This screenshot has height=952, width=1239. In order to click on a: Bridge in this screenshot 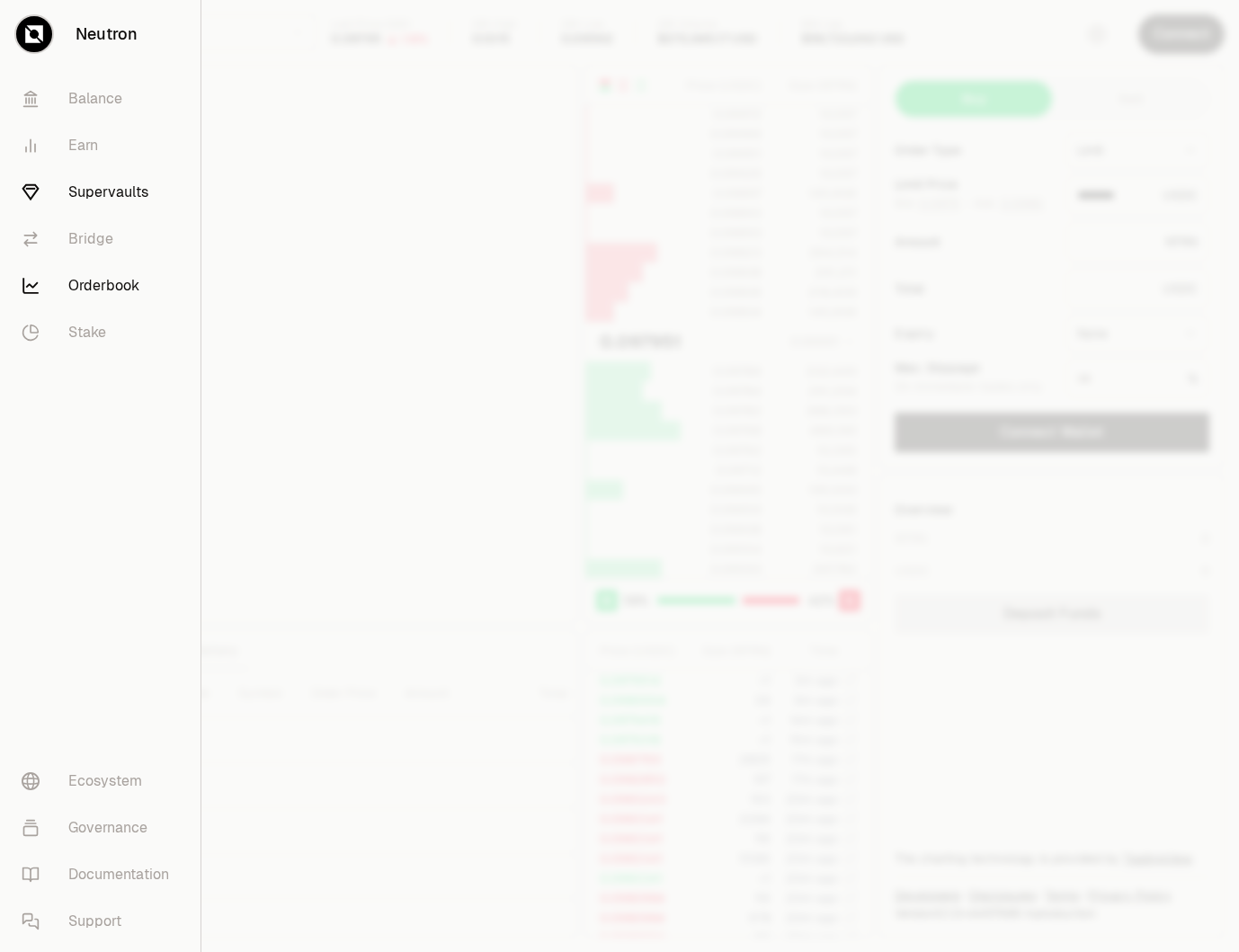, I will do `click(99, 239)`.